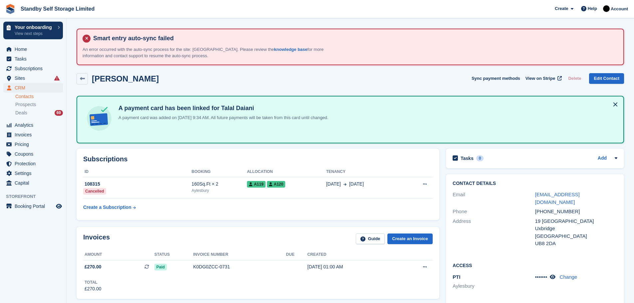 This screenshot has width=634, height=303. What do you see at coordinates (574, 79) in the screenshot?
I see `button: Delete` at bounding box center [574, 79].